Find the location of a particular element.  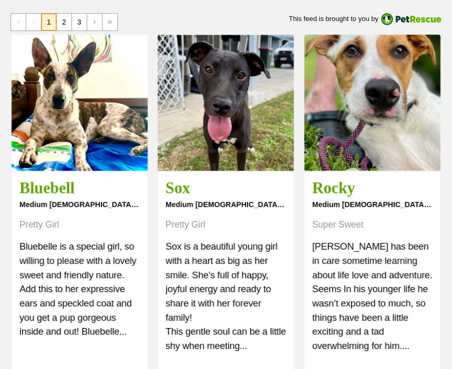

h3: Bluebell is located at coordinates (79, 188).